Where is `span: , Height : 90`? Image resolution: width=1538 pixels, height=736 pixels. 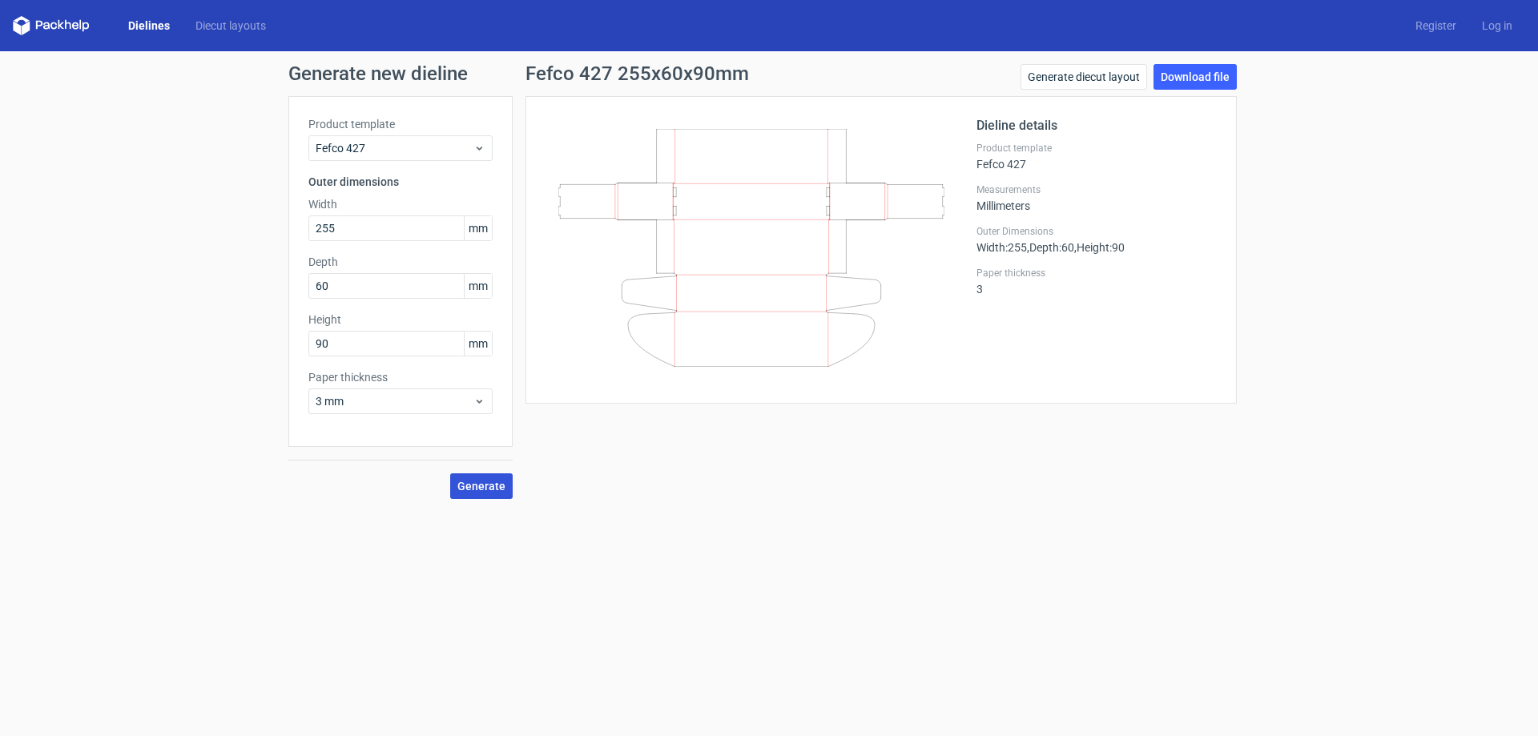
span: , Height : 90 is located at coordinates (1099, 247).